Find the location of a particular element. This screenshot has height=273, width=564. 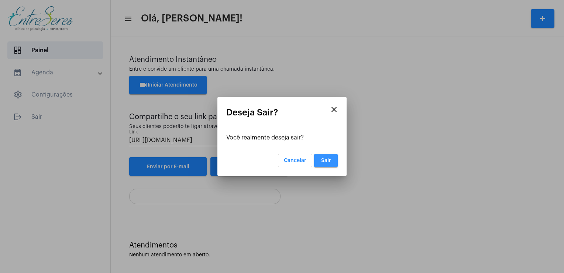

mat-icon: close is located at coordinates (334, 109).